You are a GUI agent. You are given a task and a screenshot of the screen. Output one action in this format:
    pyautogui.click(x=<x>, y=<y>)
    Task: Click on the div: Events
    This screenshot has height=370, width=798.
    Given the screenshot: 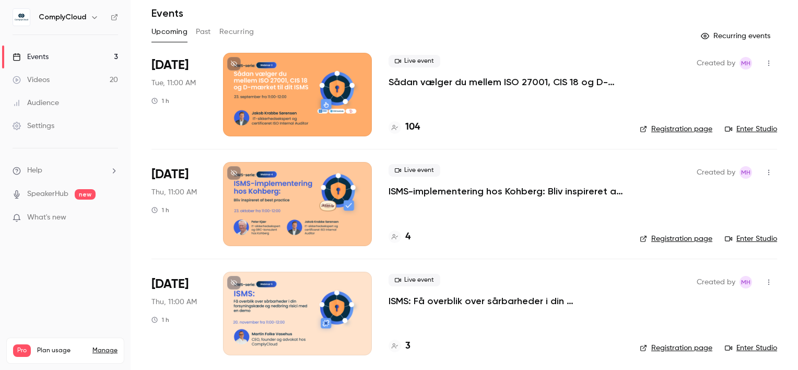 What is the action you would take?
    pyautogui.click(x=30, y=57)
    